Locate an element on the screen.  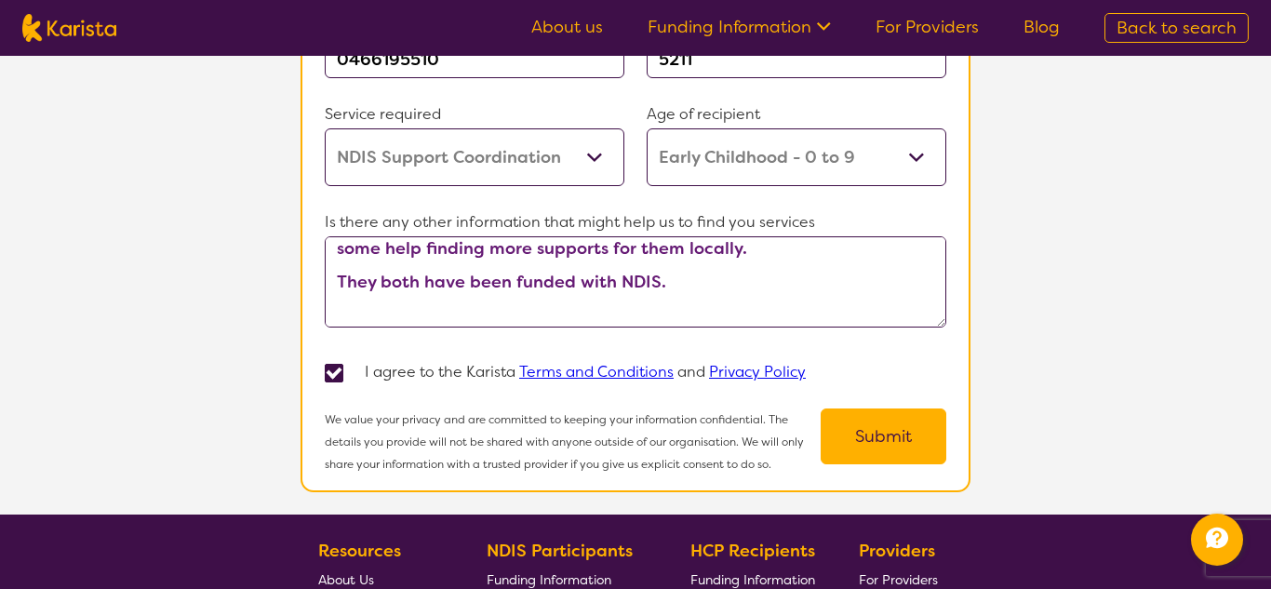
span: Back to search is located at coordinates (1176, 28).